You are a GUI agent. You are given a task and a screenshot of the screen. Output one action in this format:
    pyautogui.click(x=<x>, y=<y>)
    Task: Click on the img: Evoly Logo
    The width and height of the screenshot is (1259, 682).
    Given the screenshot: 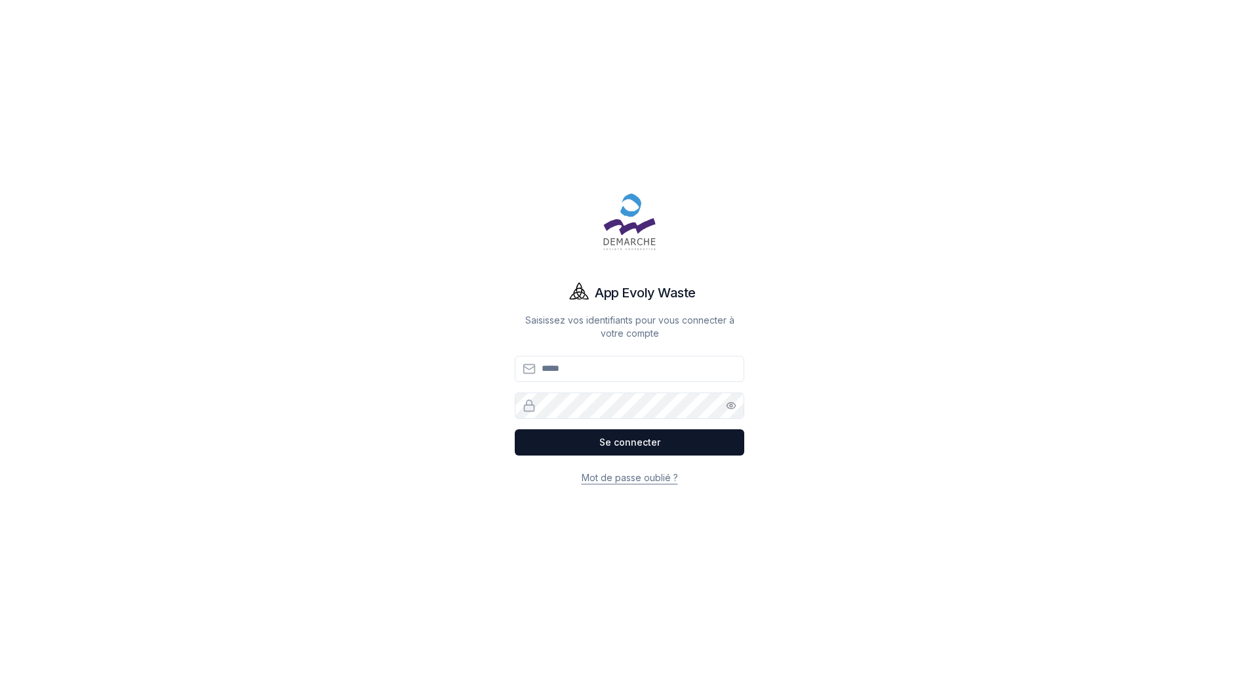 What is the action you would take?
    pyautogui.click(x=579, y=293)
    